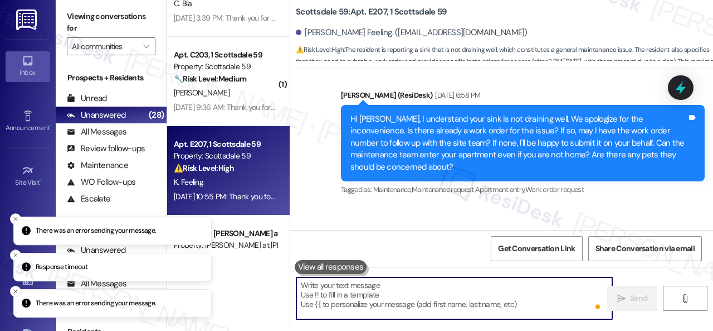 This screenshot has width=713, height=331. I want to click on span: Get Conversation Link, so click(537, 248).